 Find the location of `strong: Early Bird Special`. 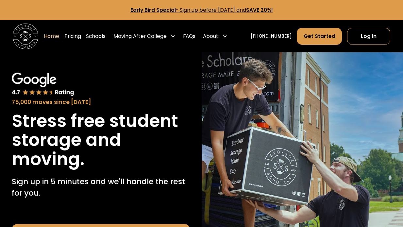

strong: Early Bird Special is located at coordinates (153, 10).